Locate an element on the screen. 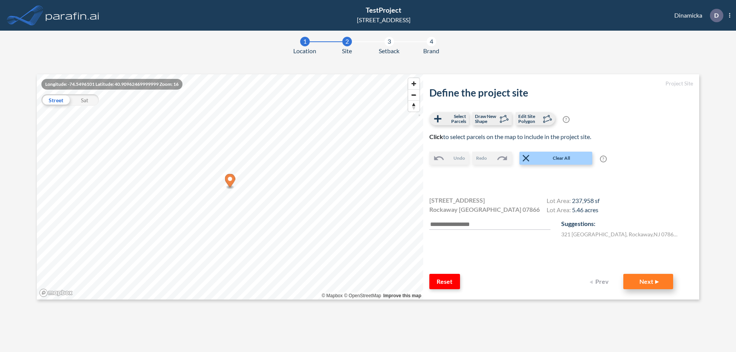 The width and height of the screenshot is (736, 352). div: Dinamicka is located at coordinates (697, 15).